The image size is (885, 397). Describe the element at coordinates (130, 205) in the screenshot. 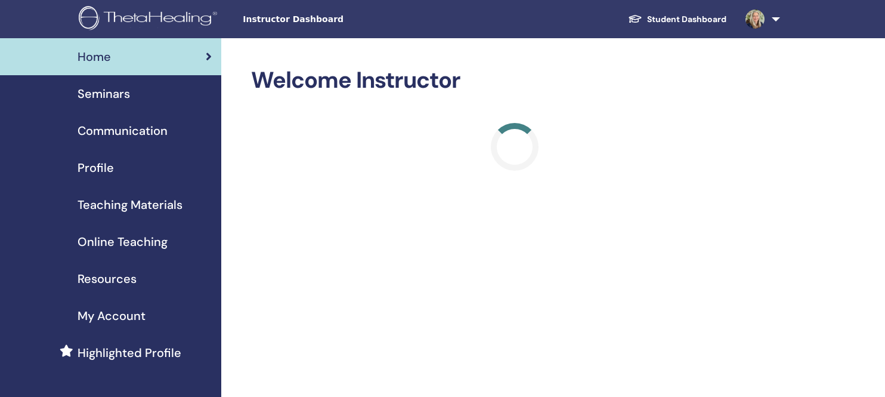

I see `span: Teaching Materials` at that location.